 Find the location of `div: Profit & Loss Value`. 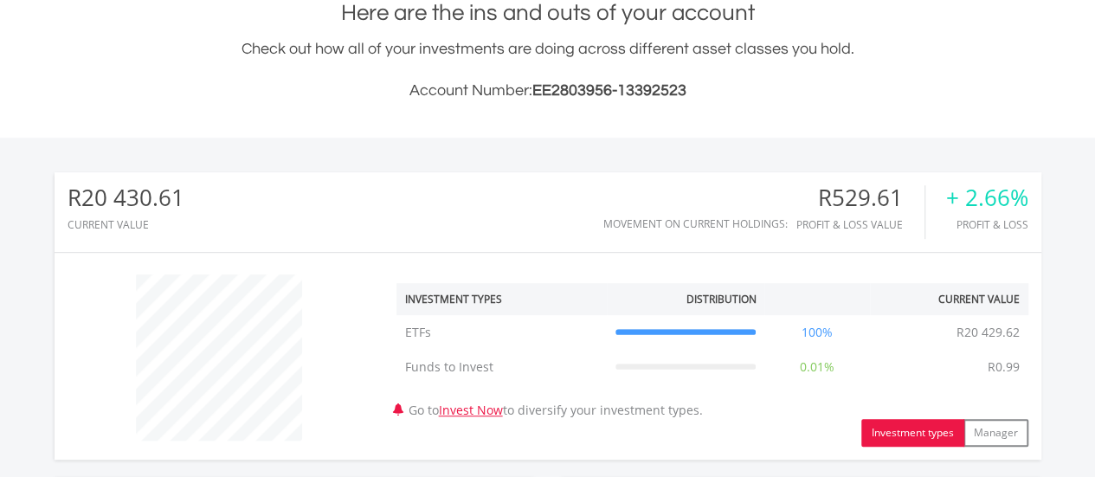

div: Profit & Loss Value is located at coordinates (861, 224).